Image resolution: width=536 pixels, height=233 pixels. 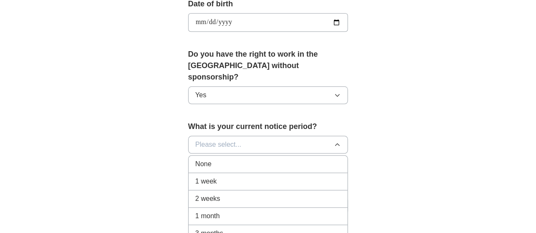 I want to click on button: Please select..., so click(x=268, y=145).